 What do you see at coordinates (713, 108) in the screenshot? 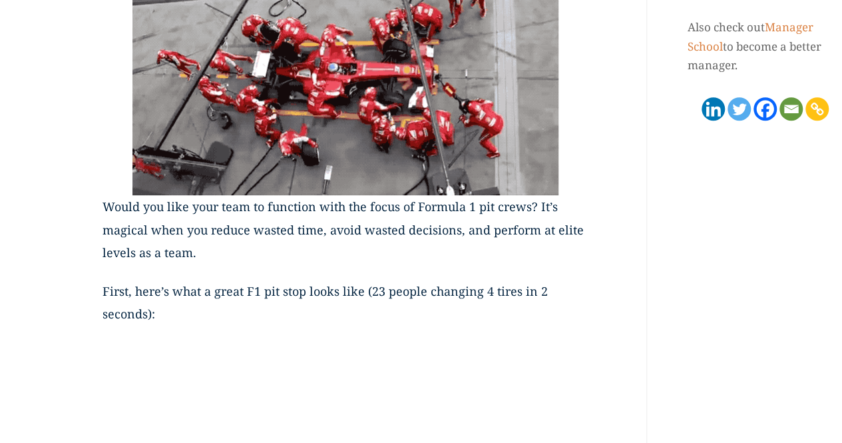
I see `a: Linkedin` at bounding box center [713, 108].